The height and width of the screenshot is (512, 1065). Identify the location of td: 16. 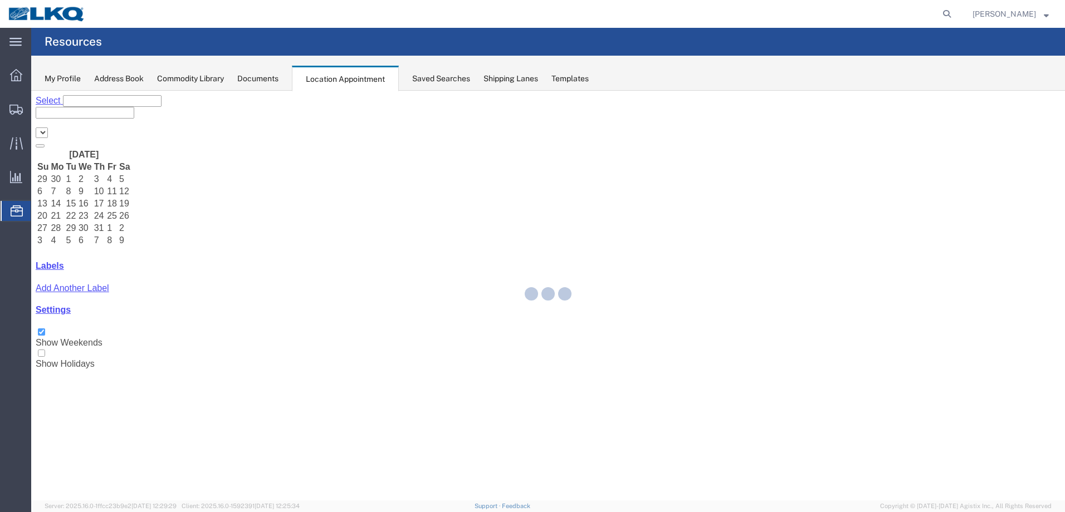
(54, 113).